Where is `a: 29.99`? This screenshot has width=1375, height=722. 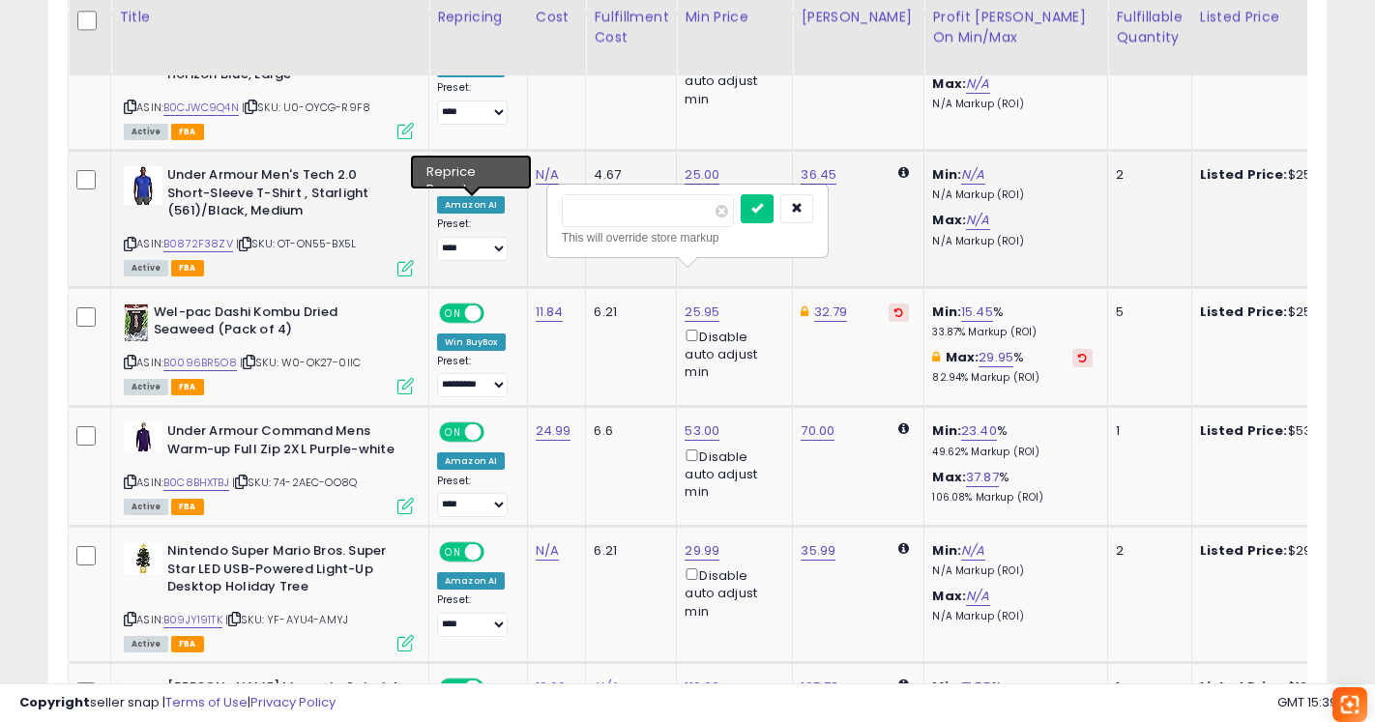
a: 29.99 is located at coordinates (702, 551).